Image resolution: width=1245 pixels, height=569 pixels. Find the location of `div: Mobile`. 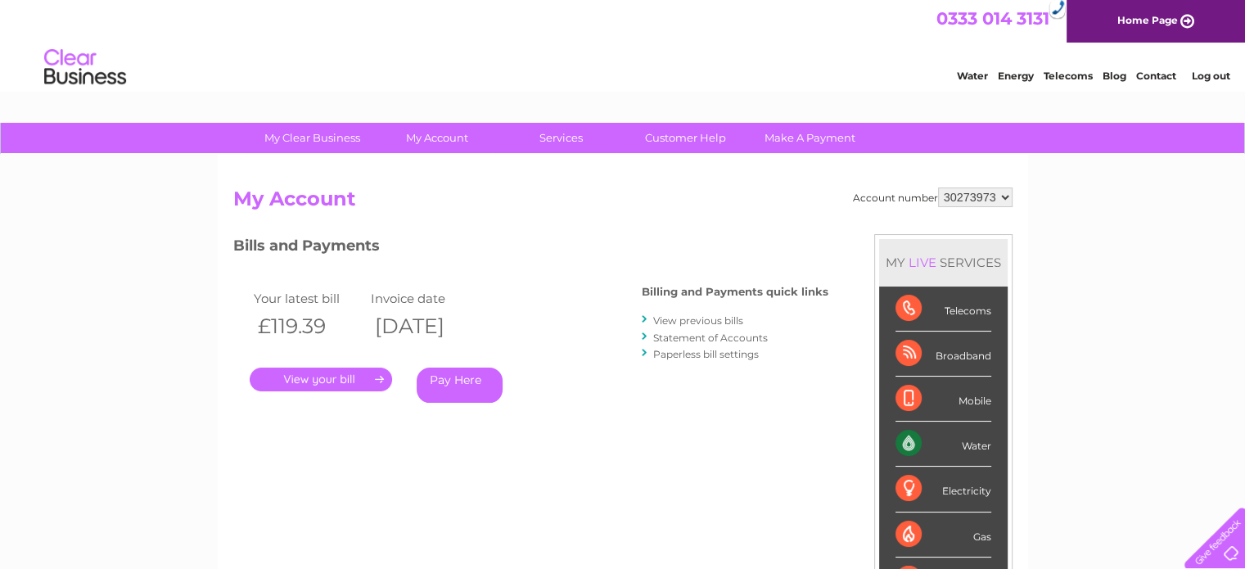

div: Mobile is located at coordinates (943, 399).